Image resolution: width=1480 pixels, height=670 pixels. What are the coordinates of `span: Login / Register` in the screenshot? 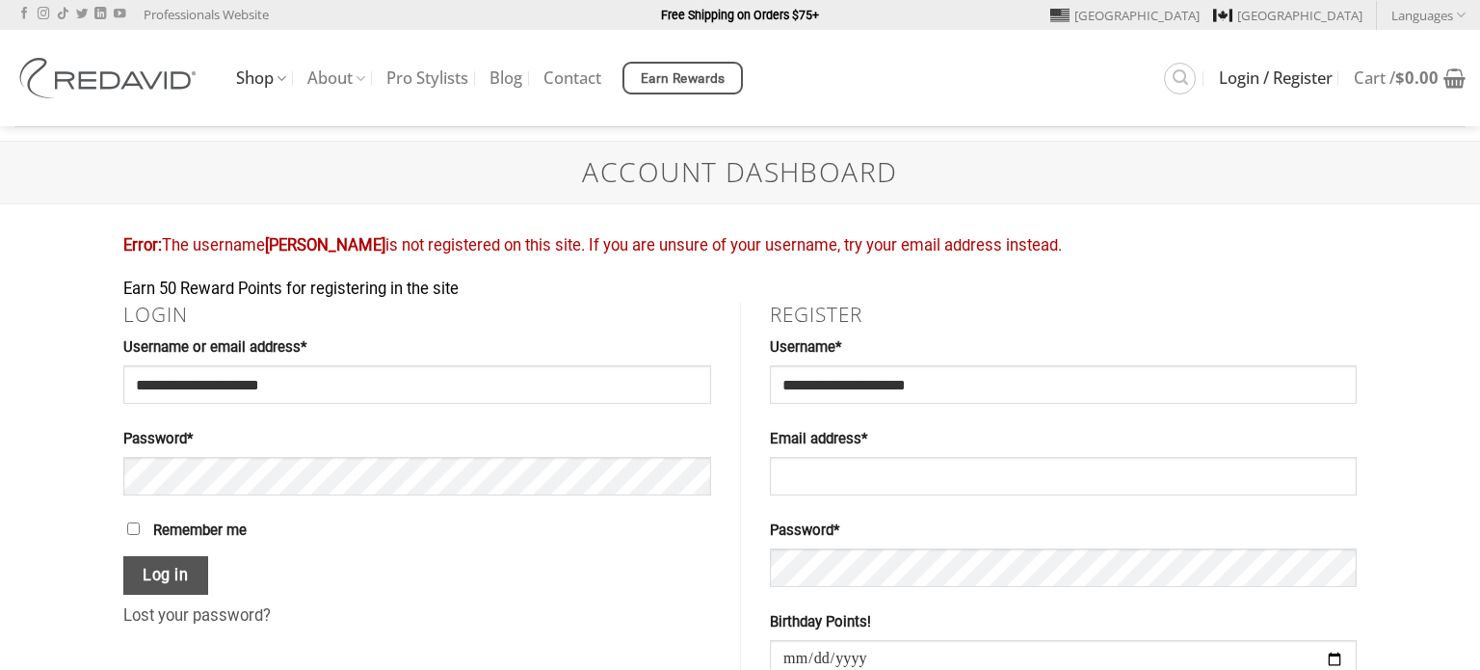 It's located at (1276, 78).